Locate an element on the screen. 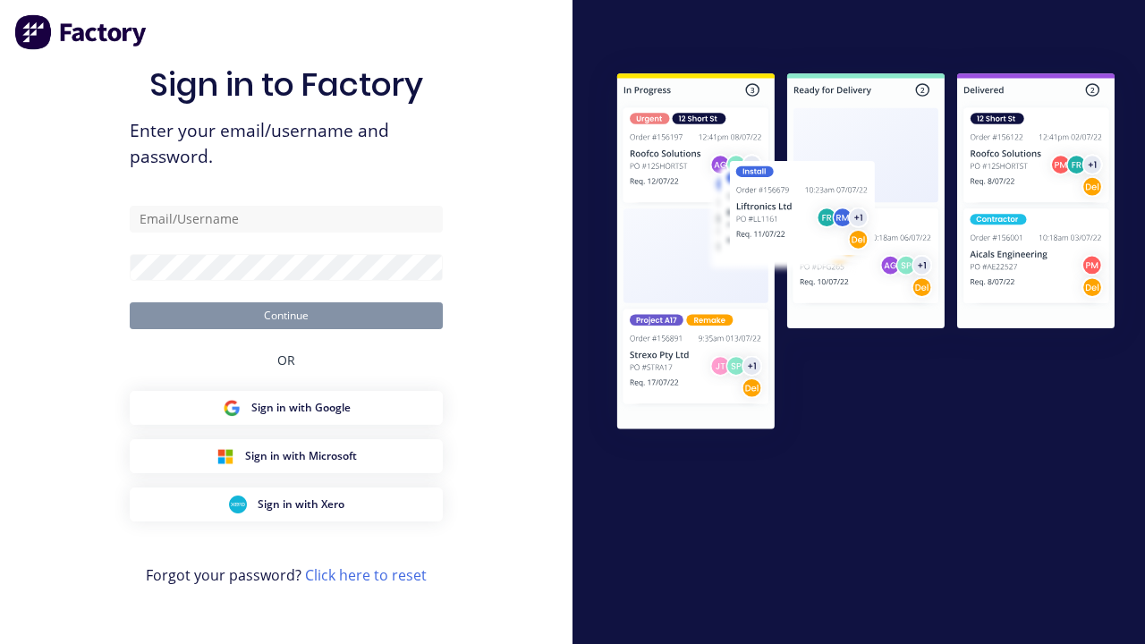 Image resolution: width=1145 pixels, height=644 pixels. button: Google Sign inSign in with Google is located at coordinates (286, 408).